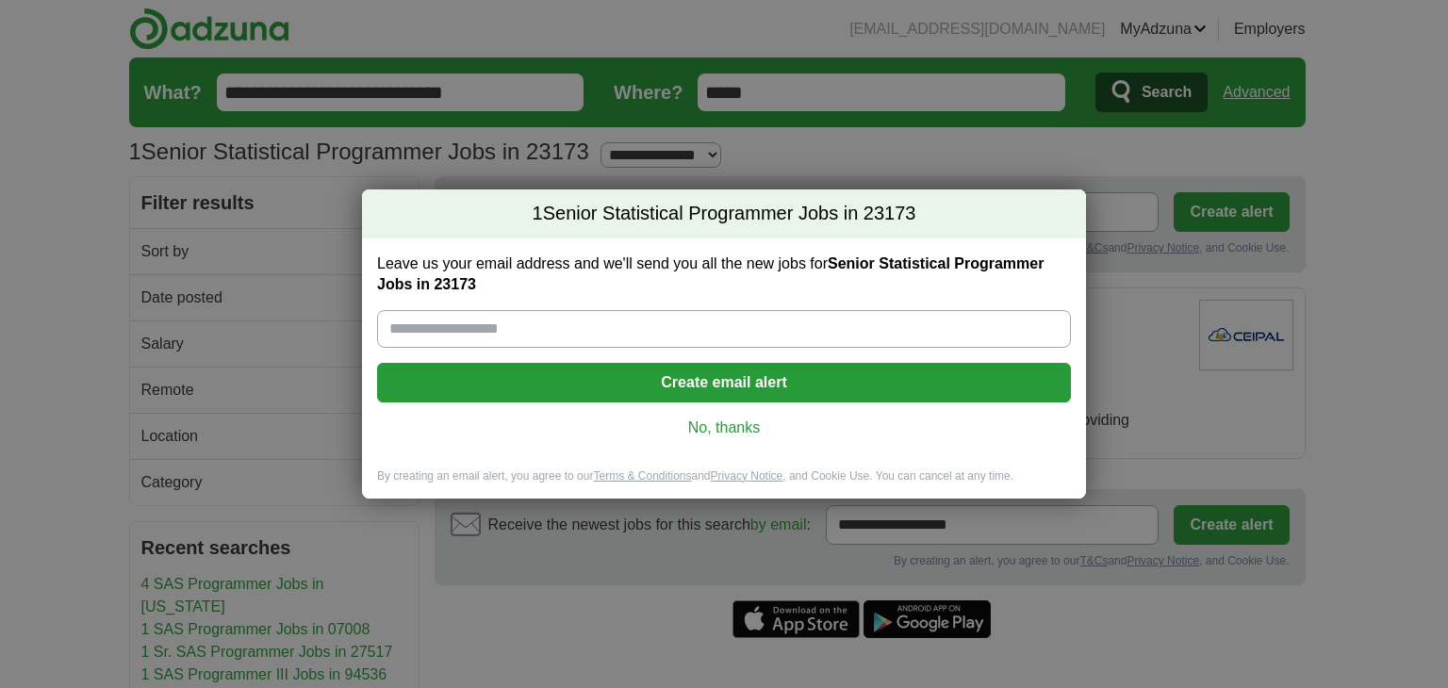 This screenshot has width=1448, height=688. I want to click on label: Leave us your email address and we'll send you all the new jobs for, so click(724, 274).